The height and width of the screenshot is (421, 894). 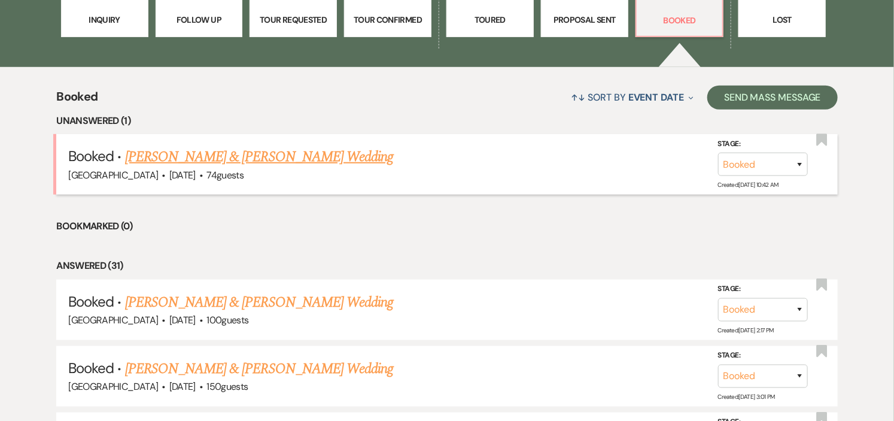 What do you see at coordinates (447, 121) in the screenshot?
I see `li: Unanswered (1)` at bounding box center [447, 121].